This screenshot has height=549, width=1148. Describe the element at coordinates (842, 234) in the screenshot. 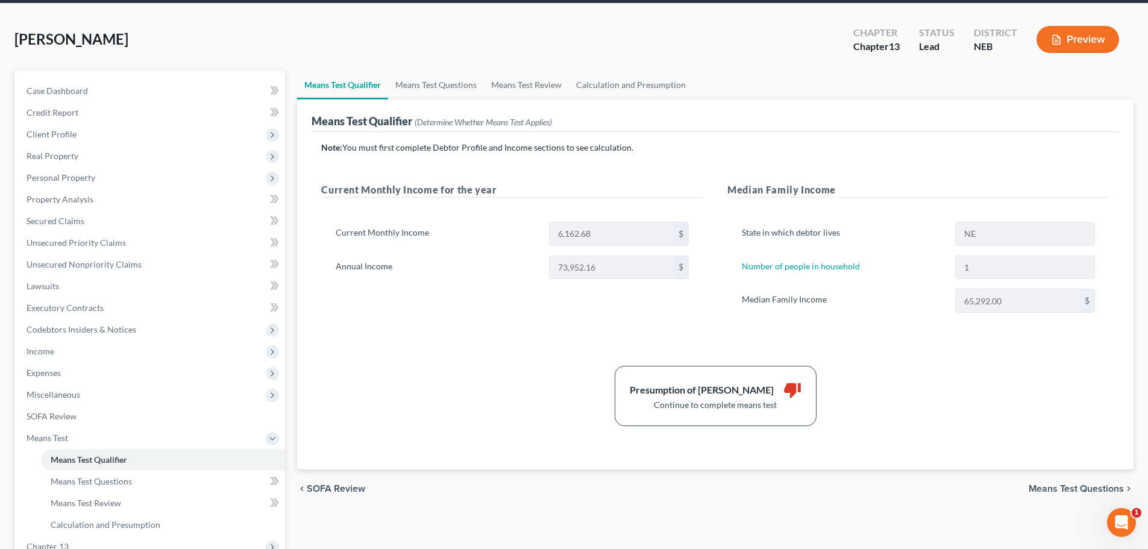

I see `label: State in which debtor lives` at that location.